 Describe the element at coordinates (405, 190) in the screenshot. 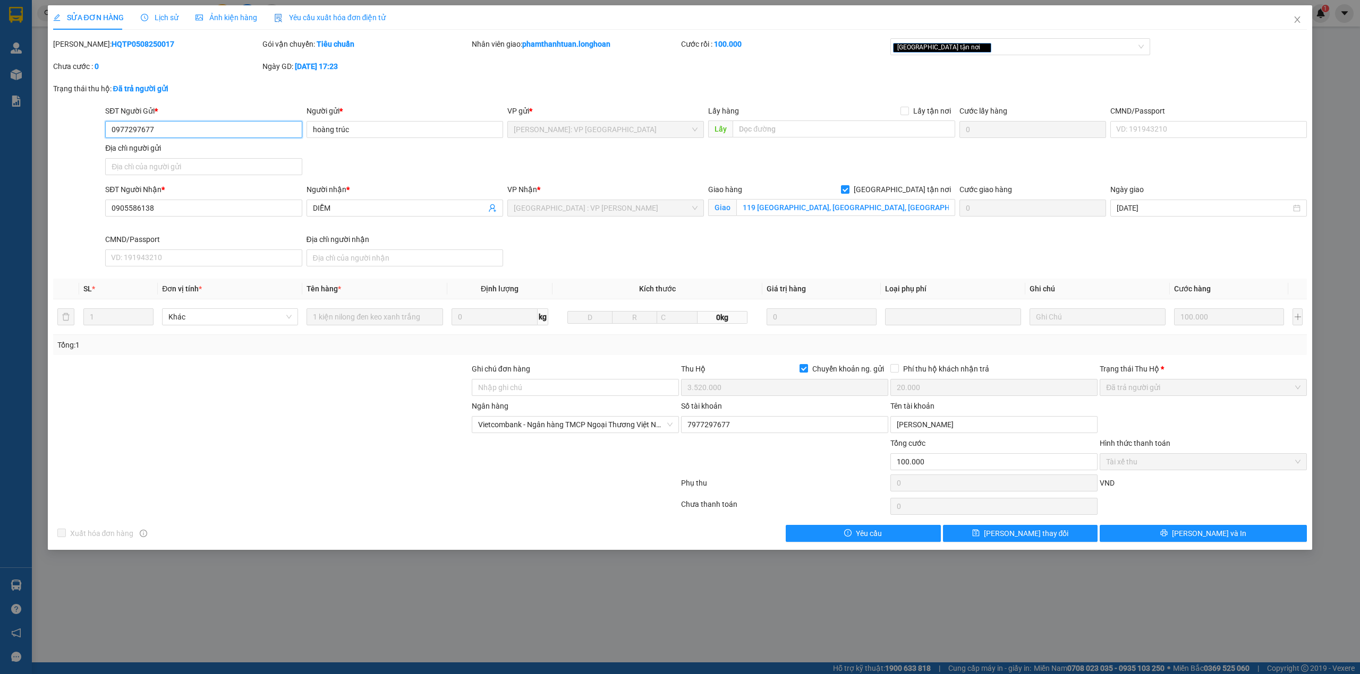

I see `div: Người nhận` at that location.